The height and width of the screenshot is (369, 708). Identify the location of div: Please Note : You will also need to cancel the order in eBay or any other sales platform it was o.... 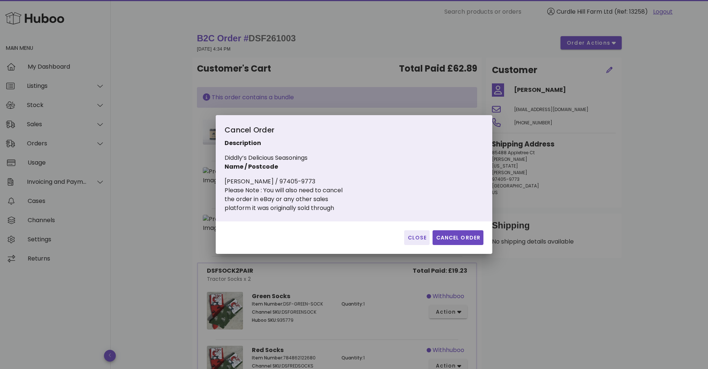
(307, 199).